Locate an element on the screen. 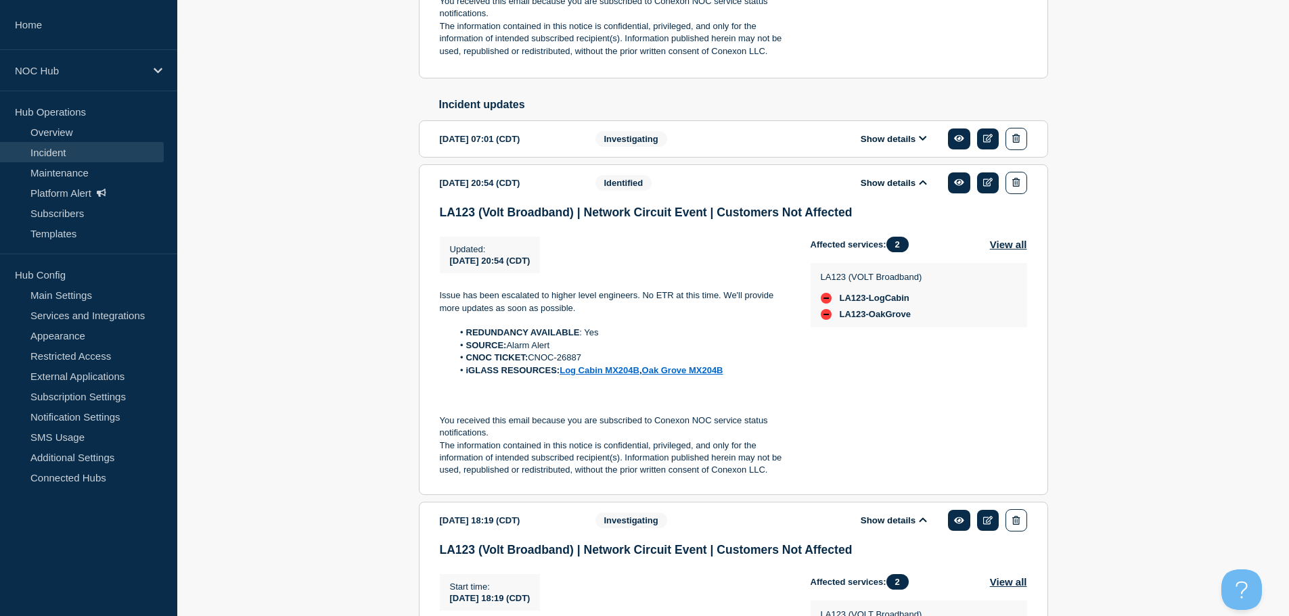 The height and width of the screenshot is (616, 1289). p: LA123 (VOLT Broadband) is located at coordinates (872, 277).